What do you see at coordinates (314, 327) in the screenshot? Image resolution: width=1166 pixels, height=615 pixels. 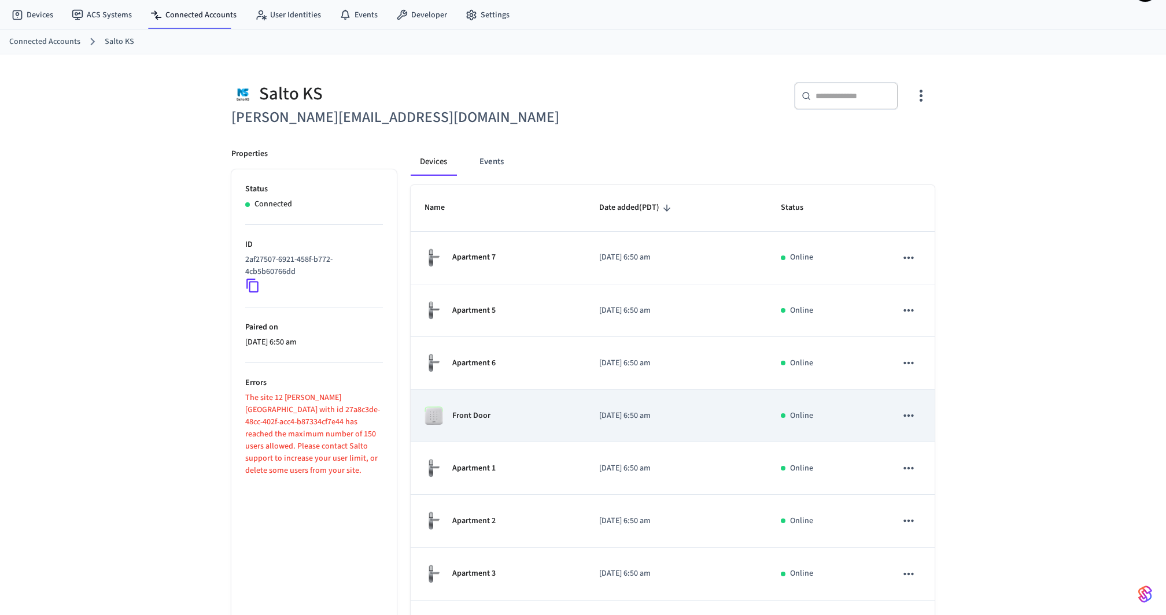 I see `p: Paired on` at bounding box center [314, 327].